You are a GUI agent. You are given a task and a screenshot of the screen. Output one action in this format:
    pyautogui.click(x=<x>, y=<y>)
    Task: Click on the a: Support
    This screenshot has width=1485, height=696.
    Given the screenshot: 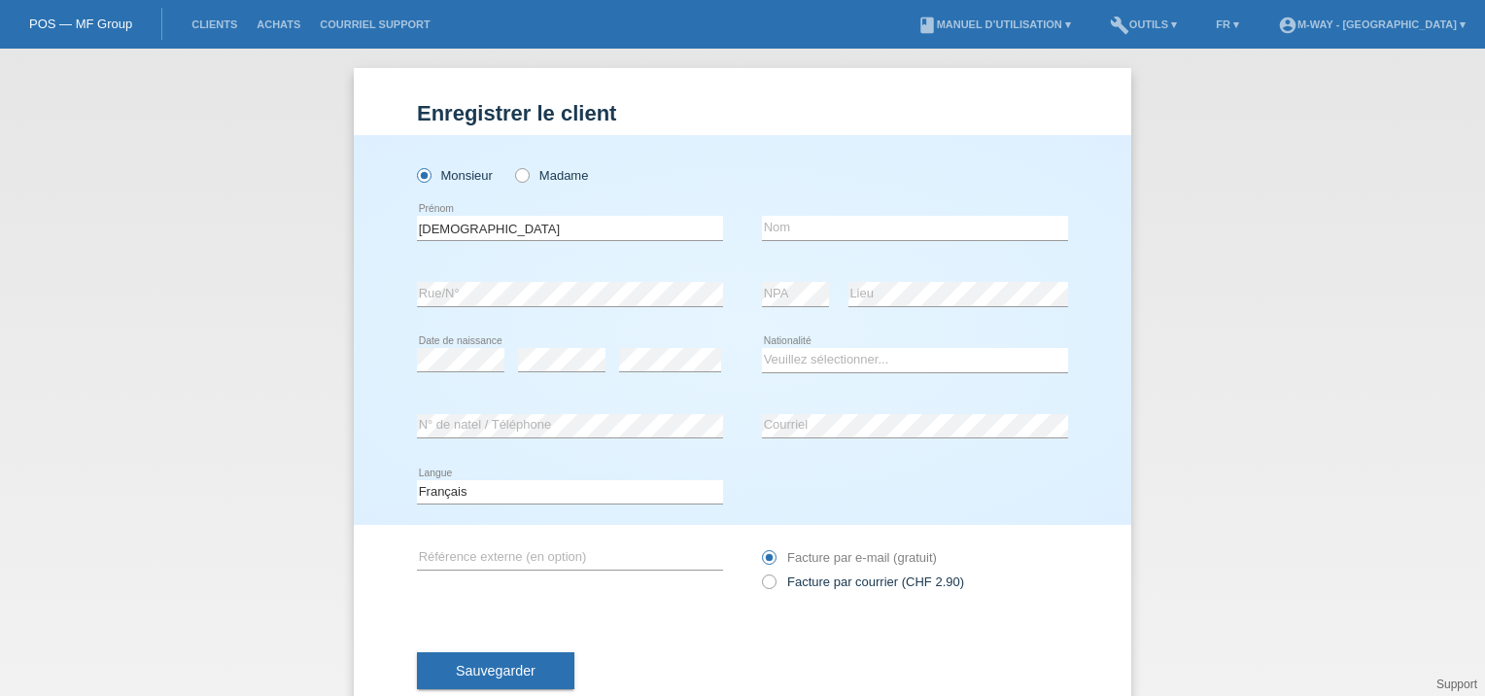 What is the action you would take?
    pyautogui.click(x=1457, y=684)
    